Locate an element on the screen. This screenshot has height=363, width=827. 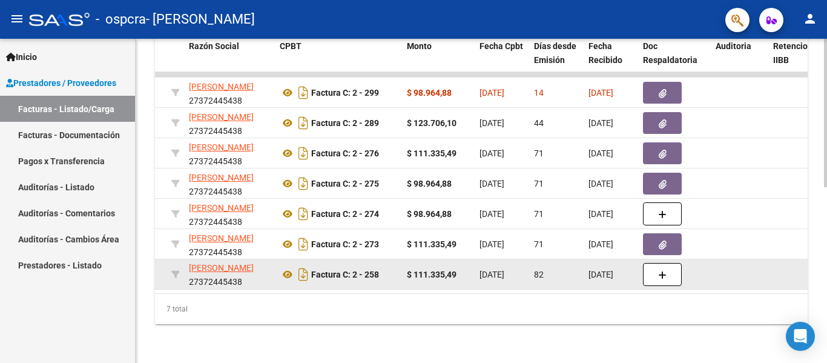
span: Retencion IIBB is located at coordinates (793, 53).